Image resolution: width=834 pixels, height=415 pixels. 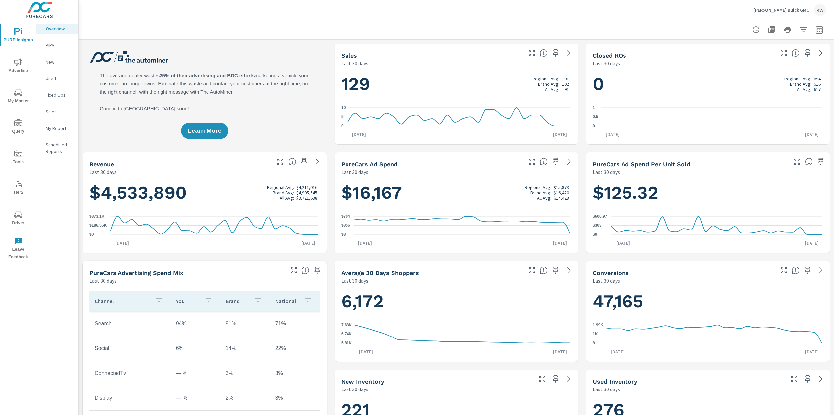 I want to click on h5: Closed ROs, so click(x=610, y=55).